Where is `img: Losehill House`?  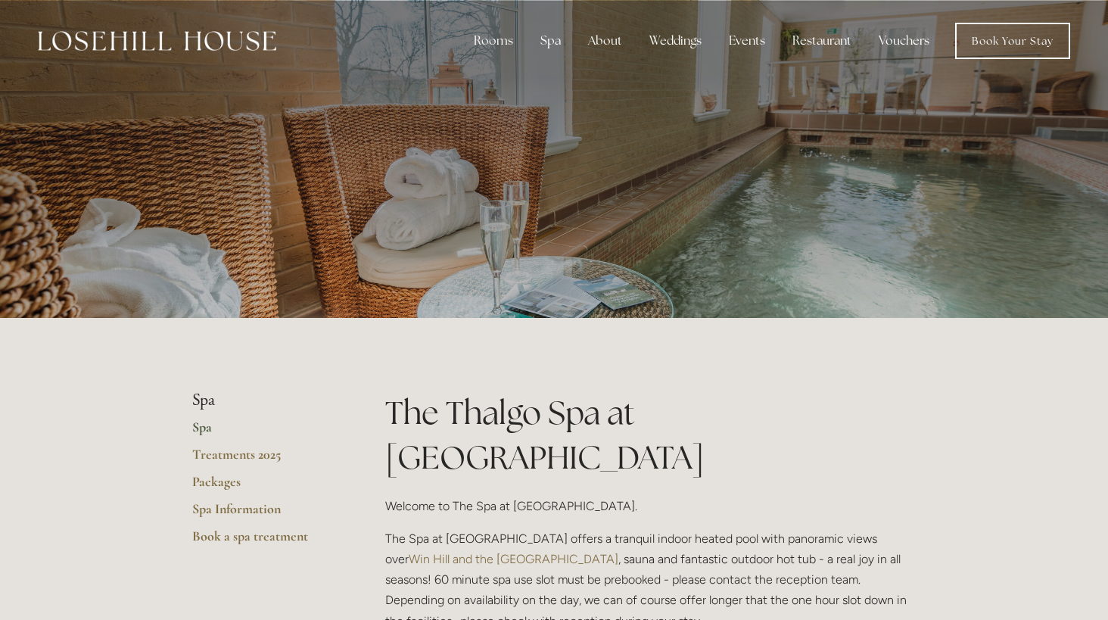
img: Losehill House is located at coordinates (157, 41).